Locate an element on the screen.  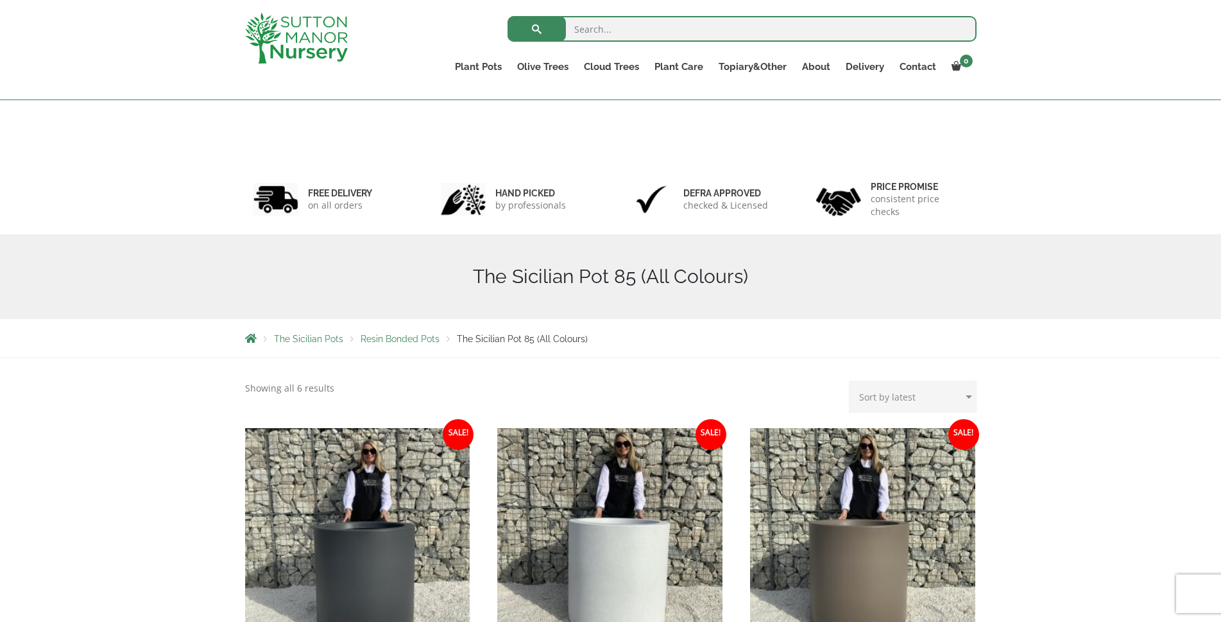
a: 0 is located at coordinates (960, 67).